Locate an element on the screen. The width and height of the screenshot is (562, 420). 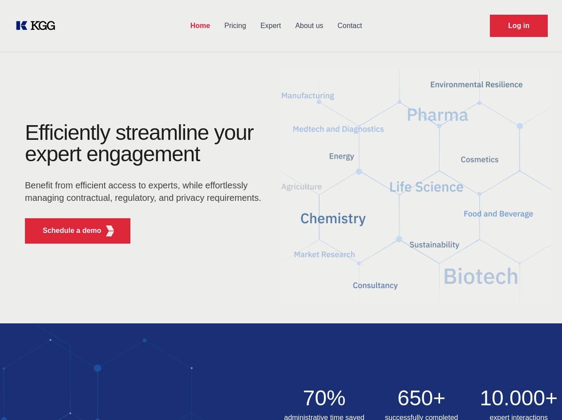
p: Schedule a demo is located at coordinates (72, 231).